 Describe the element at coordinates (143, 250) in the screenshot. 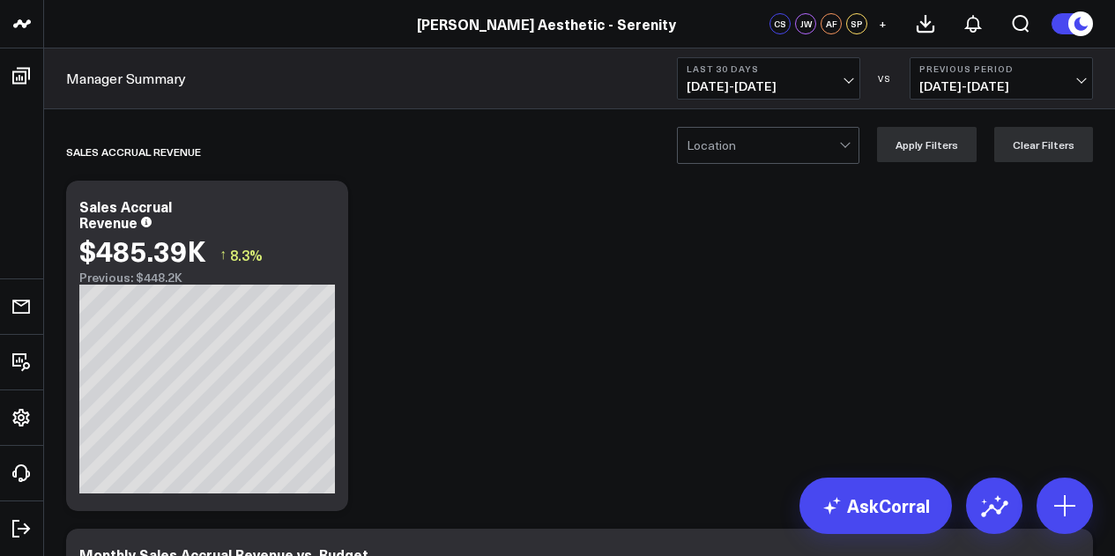

I see `div: $485.39K` at that location.